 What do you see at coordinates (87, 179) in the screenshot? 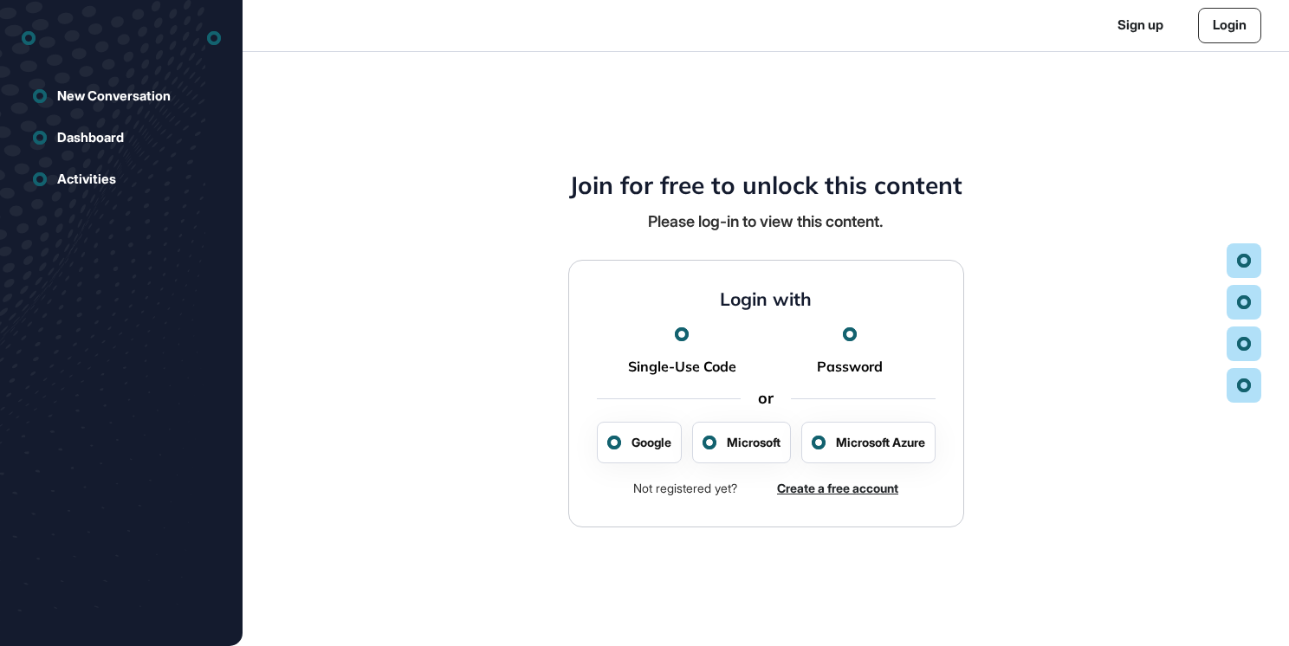
I see `div: Activities` at bounding box center [87, 179].